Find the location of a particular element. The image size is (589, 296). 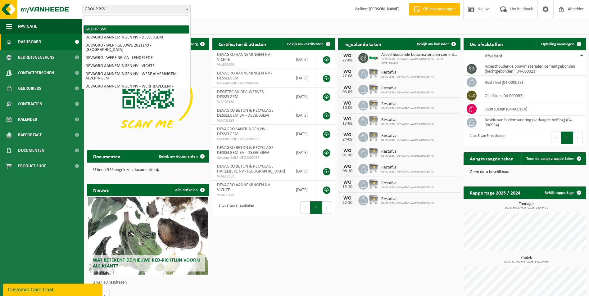

td: asbesthoudende bouwmaterialen cementgebonden (hechtgebonden) (04-000023) is located at coordinates (533, 69).